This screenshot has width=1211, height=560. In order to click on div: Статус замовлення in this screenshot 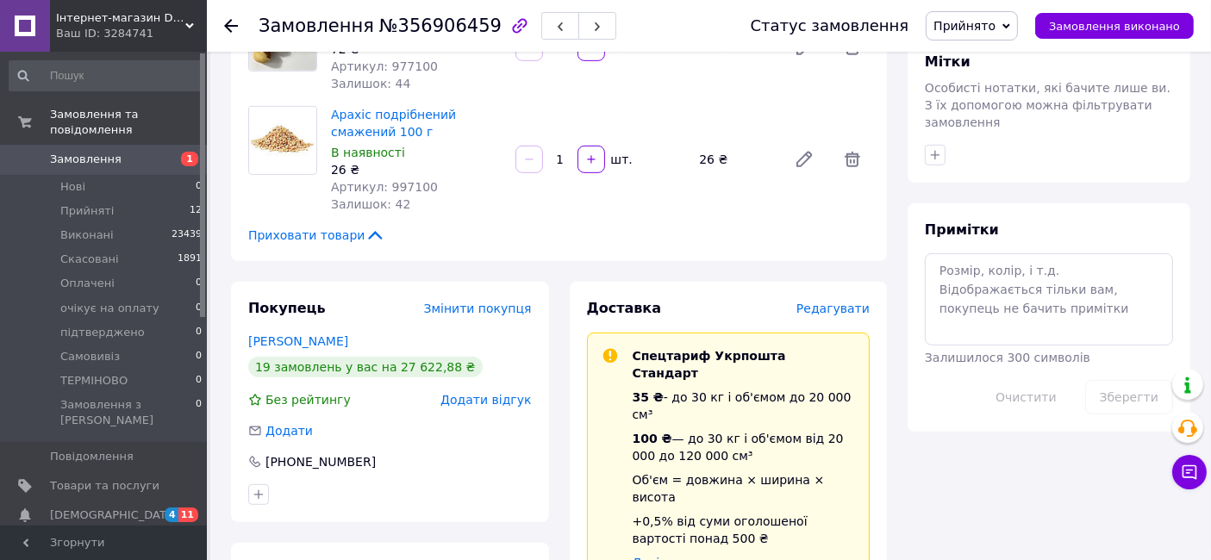, I will do `click(830, 26)`.